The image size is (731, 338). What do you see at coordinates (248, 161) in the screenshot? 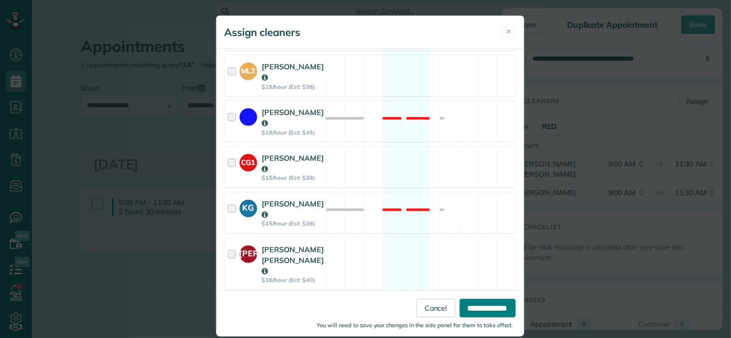
I see `strong: CG1` at bounding box center [248, 161].